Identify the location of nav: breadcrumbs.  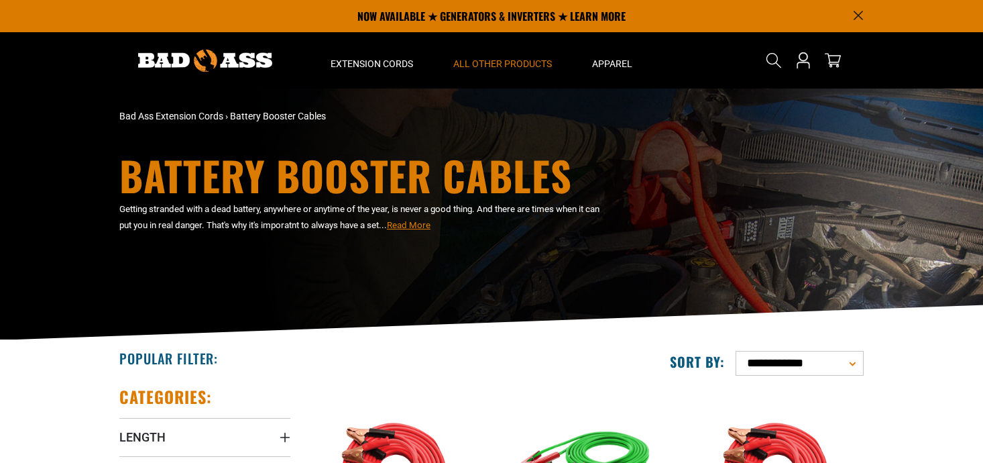
(364, 116).